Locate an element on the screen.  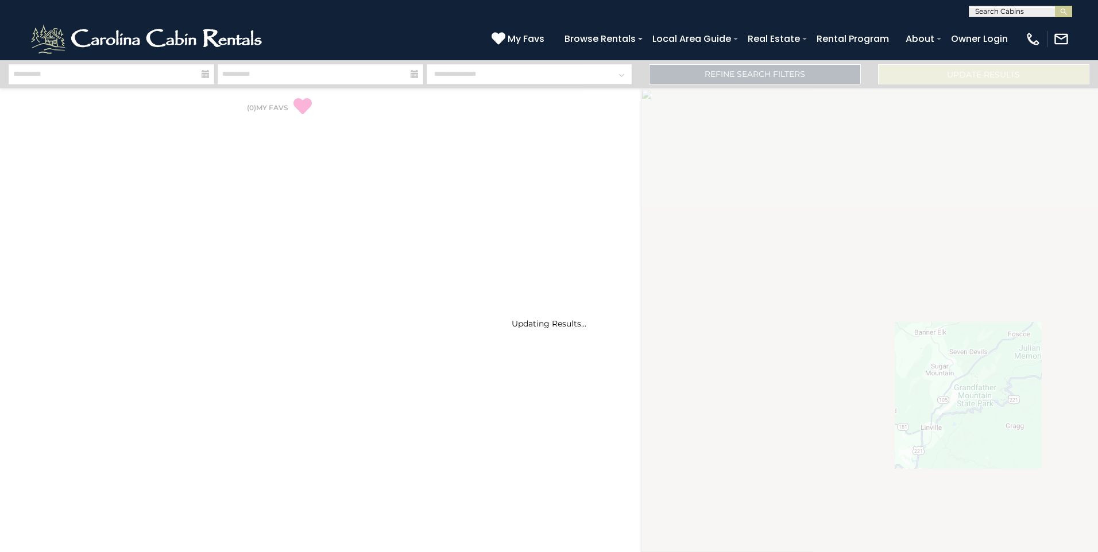
a: Browse Rentals is located at coordinates (600, 38).